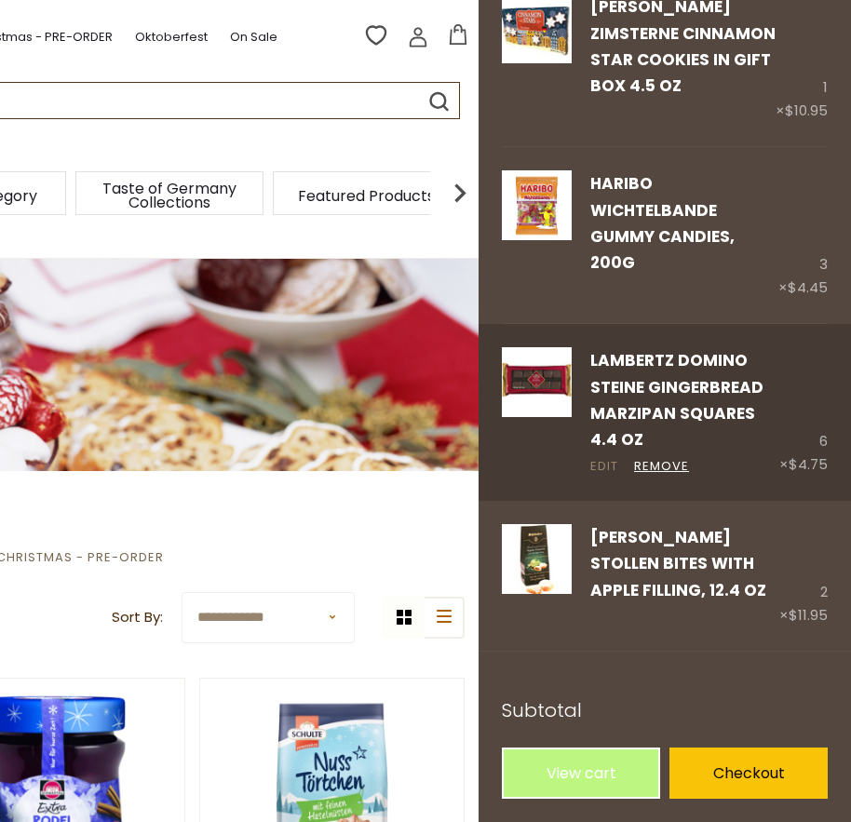 This screenshot has height=822, width=851. What do you see at coordinates (581, 773) in the screenshot?
I see `a: View cart` at bounding box center [581, 773].